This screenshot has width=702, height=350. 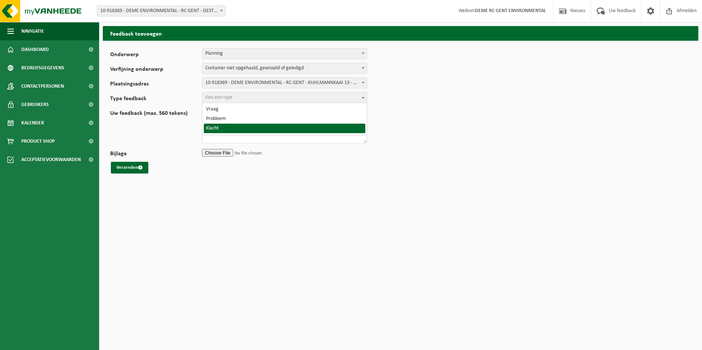 I want to click on span: Kies een type, so click(x=219, y=97).